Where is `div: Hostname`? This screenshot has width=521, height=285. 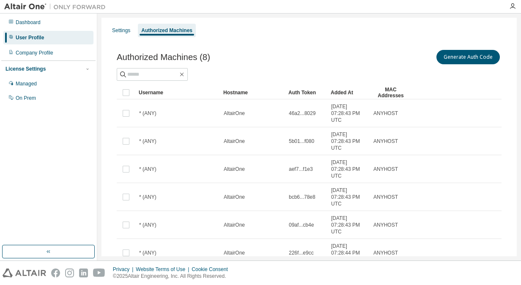 div: Hostname is located at coordinates (253, 93).